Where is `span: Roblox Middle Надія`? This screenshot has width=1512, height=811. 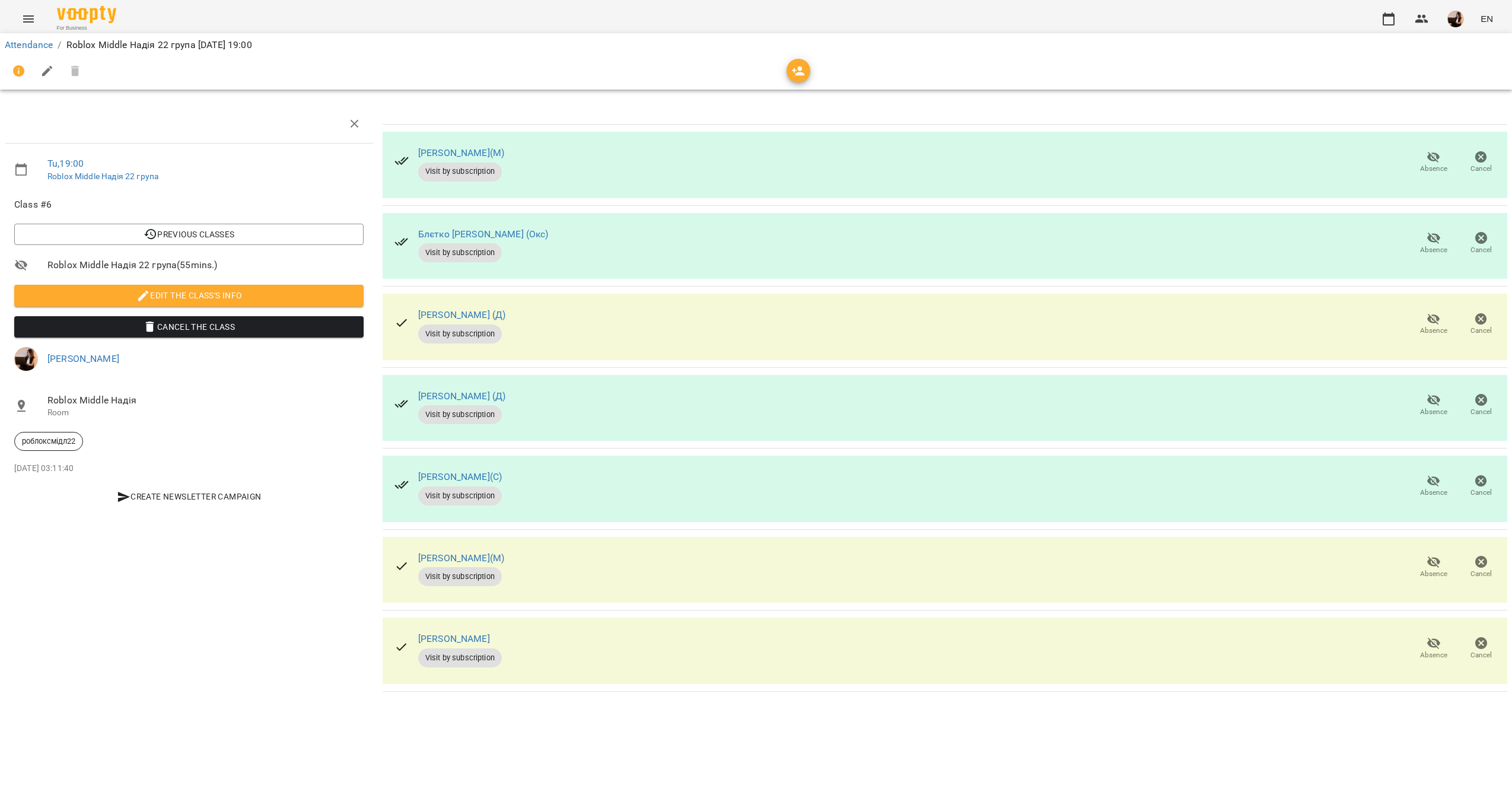
span: Roblox Middle Надія is located at coordinates (206, 400).